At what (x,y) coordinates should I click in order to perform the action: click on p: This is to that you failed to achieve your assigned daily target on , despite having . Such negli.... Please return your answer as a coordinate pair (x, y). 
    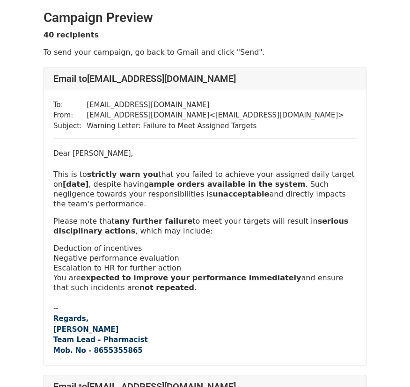
    Looking at the image, I should click on (205, 189).